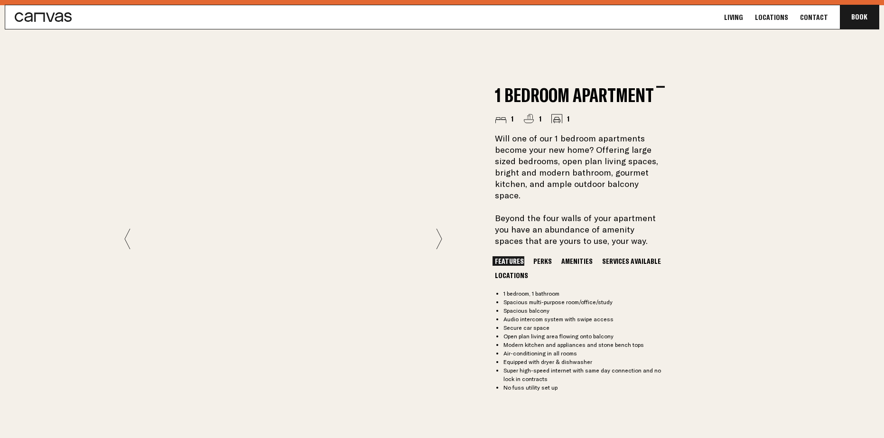  I want to click on li: Open plan living area flowing onto balcony, so click(584, 337).